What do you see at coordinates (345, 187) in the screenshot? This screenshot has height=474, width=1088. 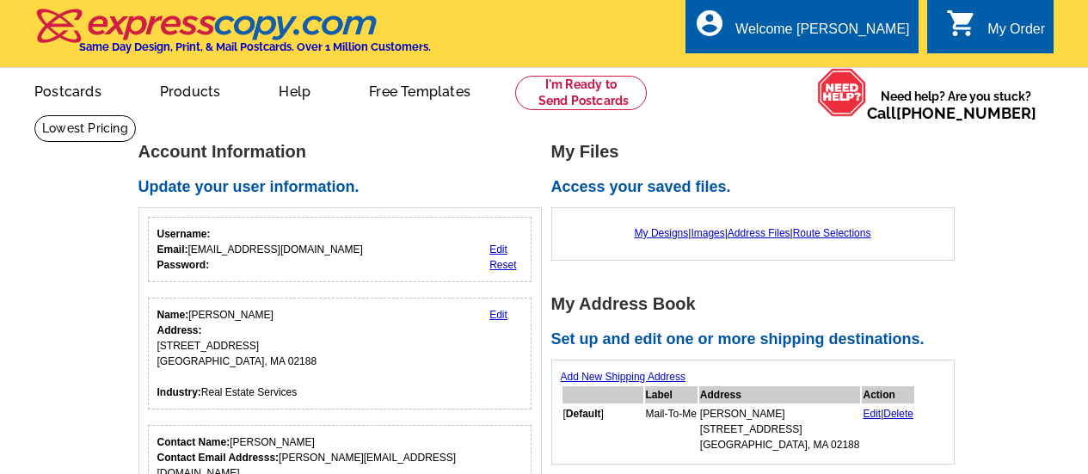 I see `h2: Update your user information.` at bounding box center [345, 187].